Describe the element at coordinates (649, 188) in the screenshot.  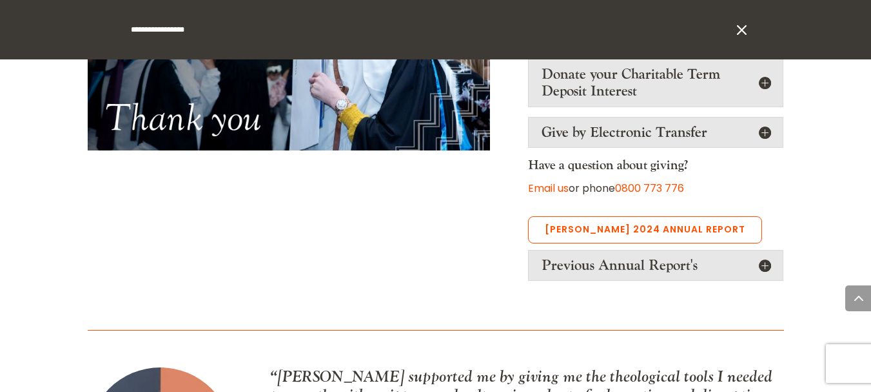
I see `a: 0800 773 776` at that location.